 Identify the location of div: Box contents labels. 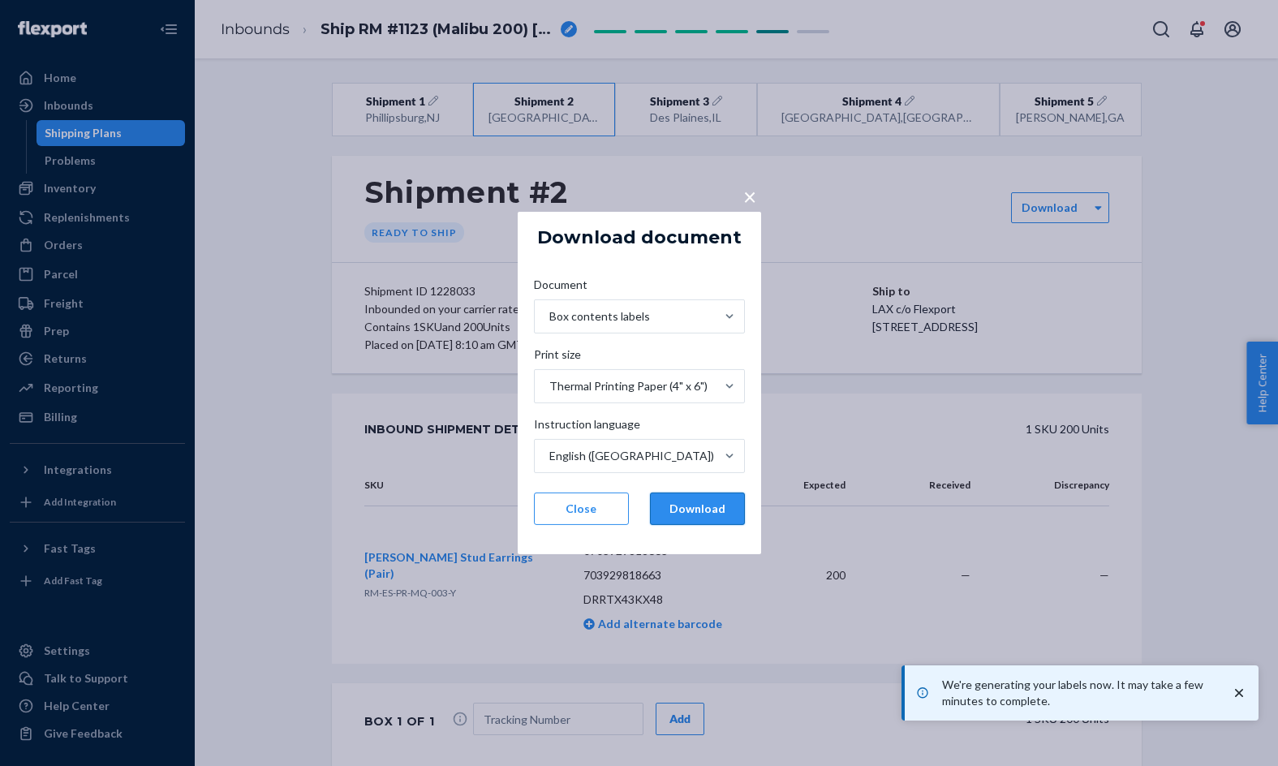
(599, 316).